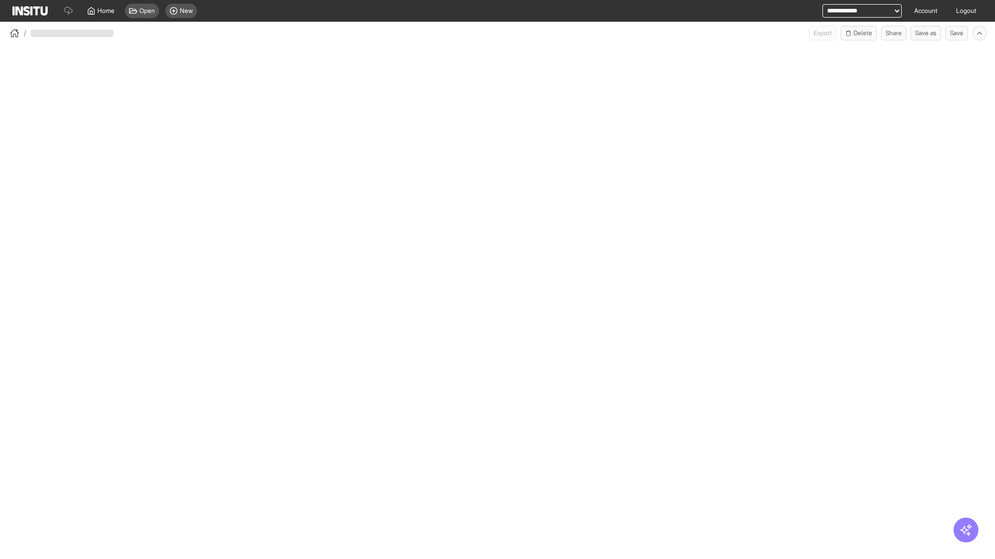 Image resolution: width=995 pixels, height=559 pixels. Describe the element at coordinates (925, 33) in the screenshot. I see `button: Save as` at that location.